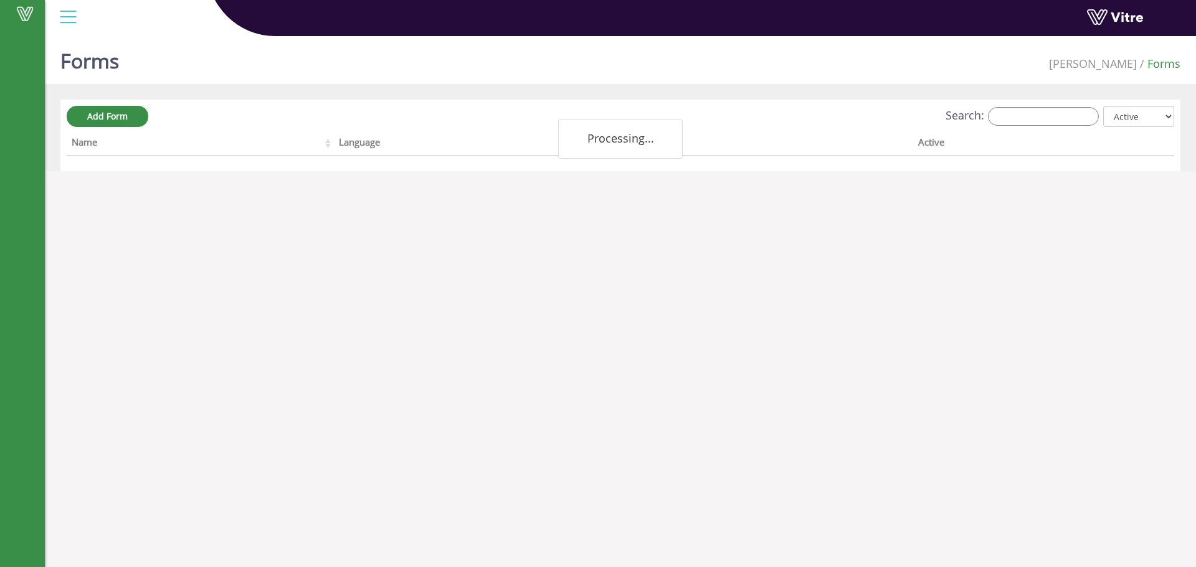  I want to click on input: Search:, so click(1043, 116).